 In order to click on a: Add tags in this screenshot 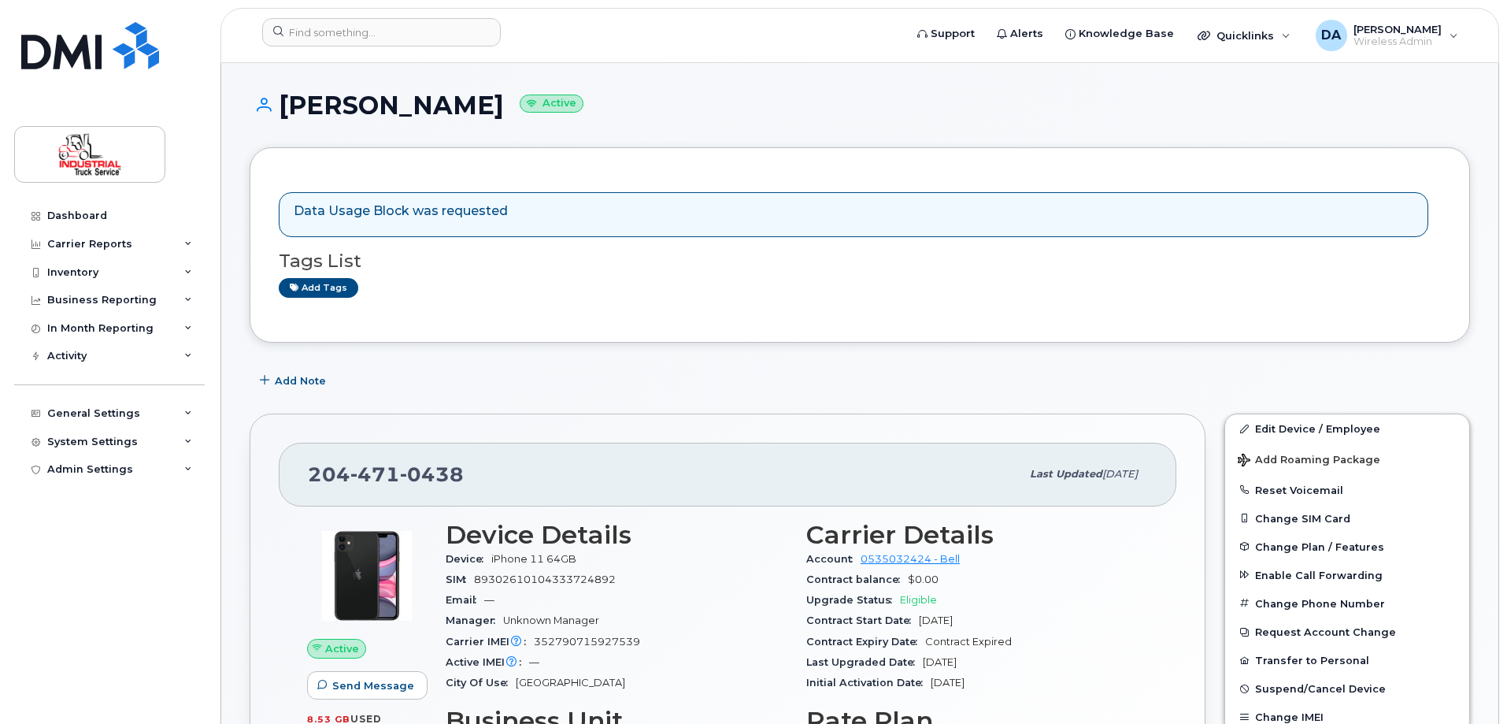, I will do `click(318, 287)`.